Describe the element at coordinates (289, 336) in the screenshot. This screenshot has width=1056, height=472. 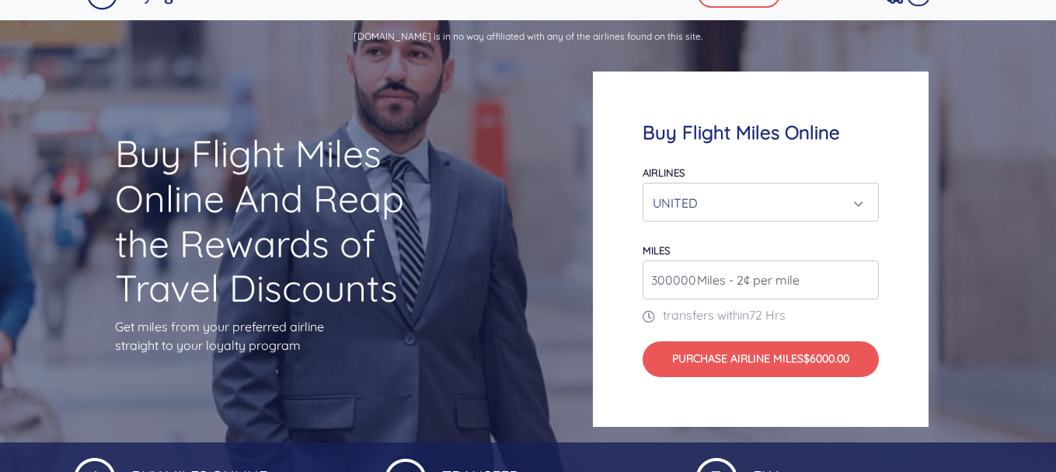
I see `p: Get miles from your preferred airline straight to your loyalty program` at that location.